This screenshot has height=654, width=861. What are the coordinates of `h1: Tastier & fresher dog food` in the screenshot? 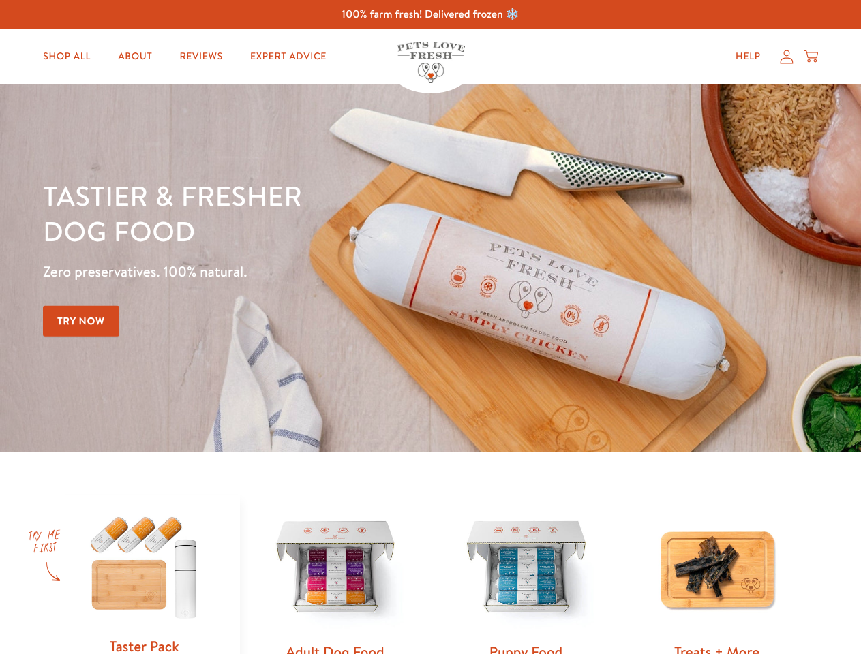 It's located at (301, 213).